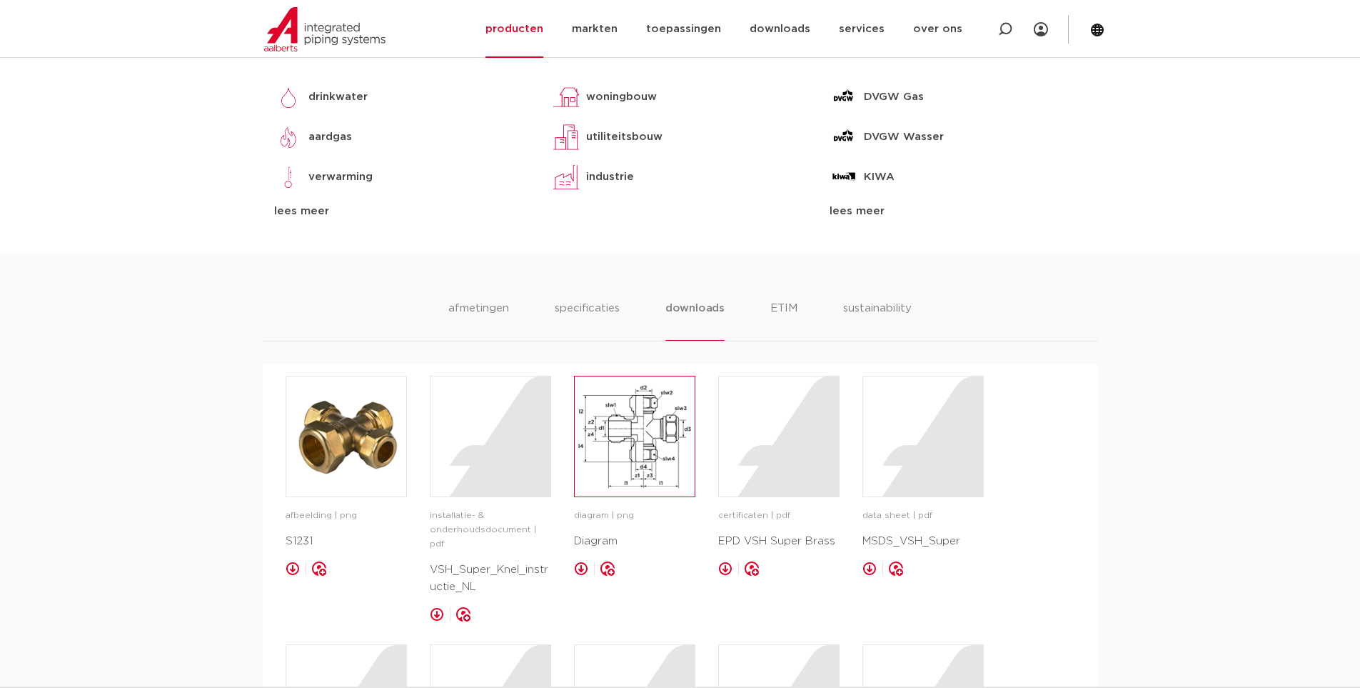  I want to click on img: verwarming, so click(288, 177).